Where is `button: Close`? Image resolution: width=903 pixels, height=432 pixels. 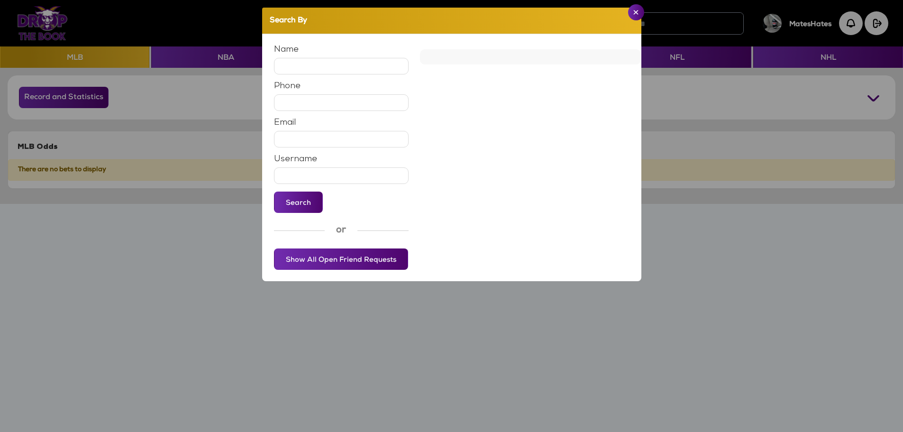
button: Close is located at coordinates (636, 12).